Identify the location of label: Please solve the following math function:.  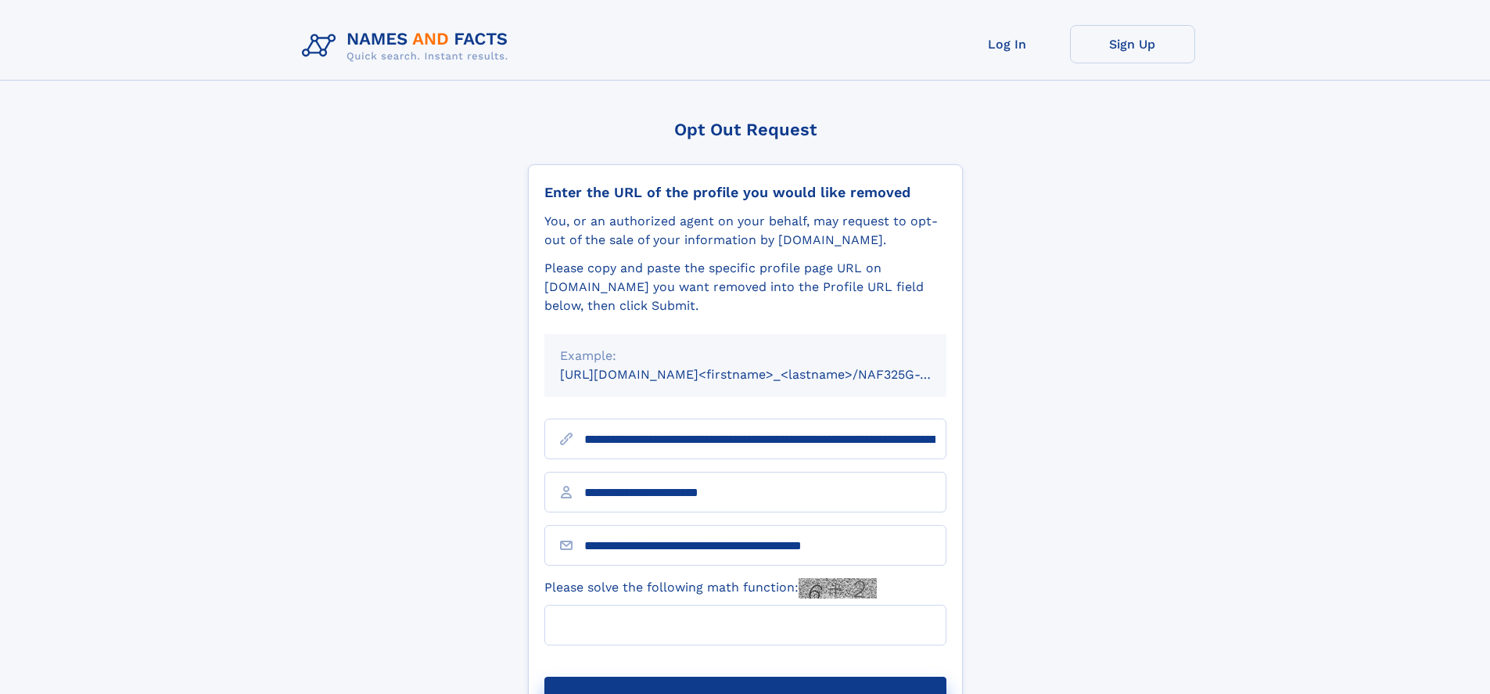
(710, 588).